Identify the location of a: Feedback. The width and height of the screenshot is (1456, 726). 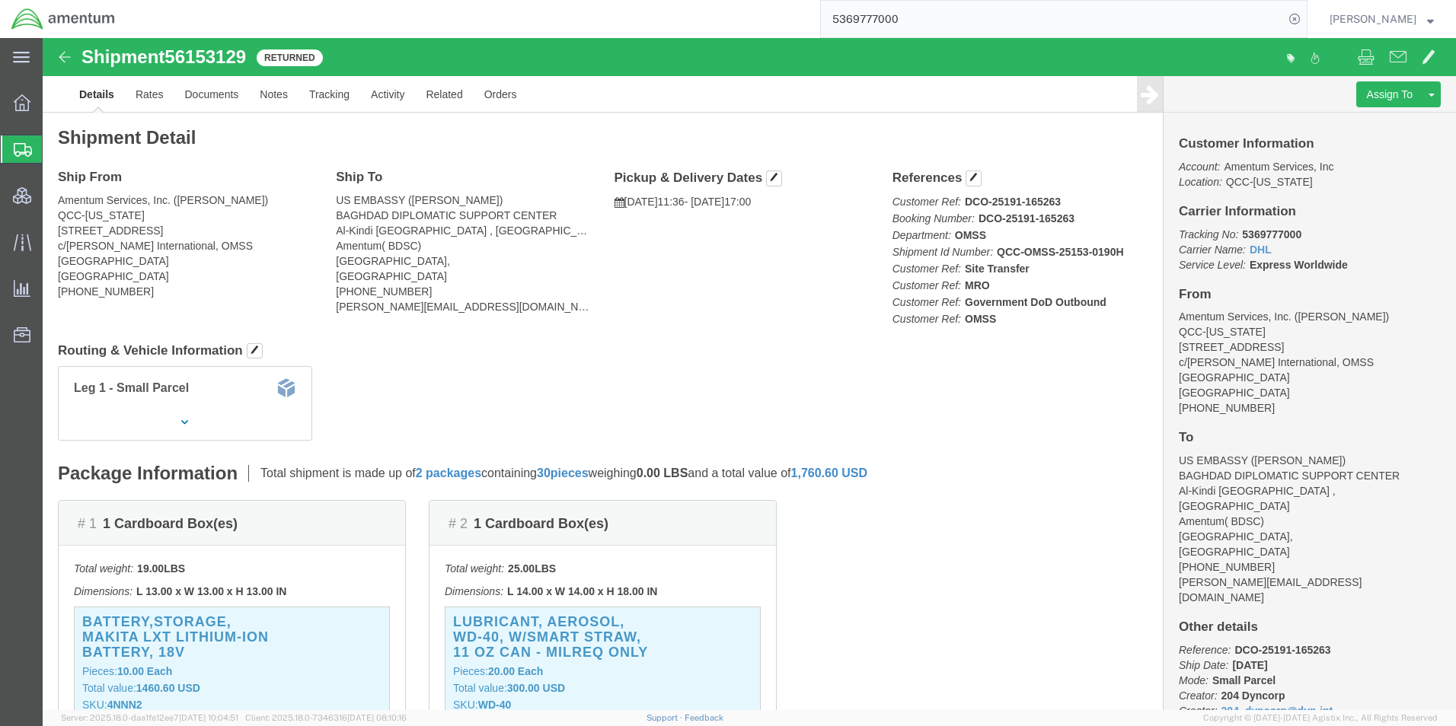
(704, 718).